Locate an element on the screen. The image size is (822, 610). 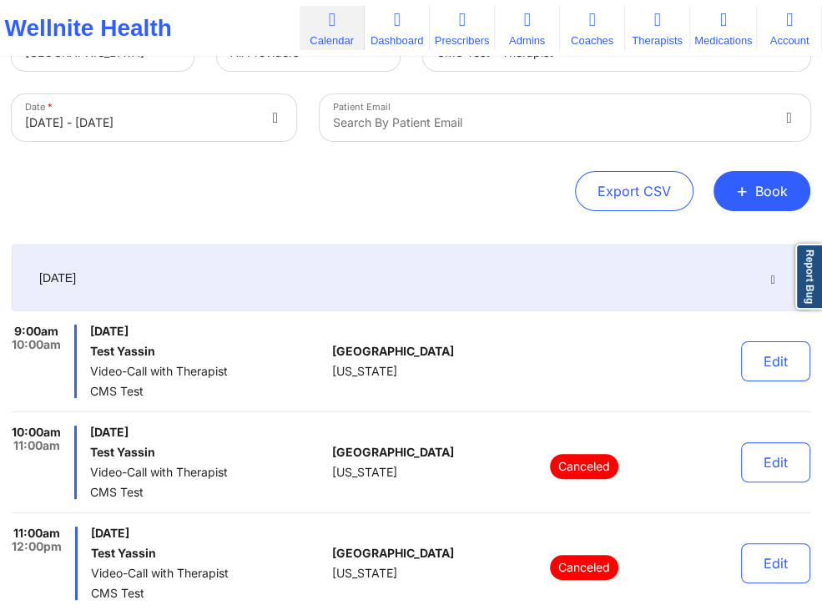
a: Prescribers is located at coordinates (462, 28).